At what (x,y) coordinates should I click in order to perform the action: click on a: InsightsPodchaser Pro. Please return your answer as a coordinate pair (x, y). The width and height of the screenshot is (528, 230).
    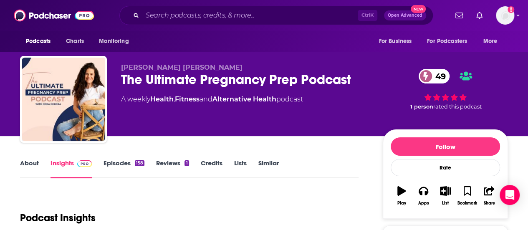
    Looking at the image, I should click on (71, 169).